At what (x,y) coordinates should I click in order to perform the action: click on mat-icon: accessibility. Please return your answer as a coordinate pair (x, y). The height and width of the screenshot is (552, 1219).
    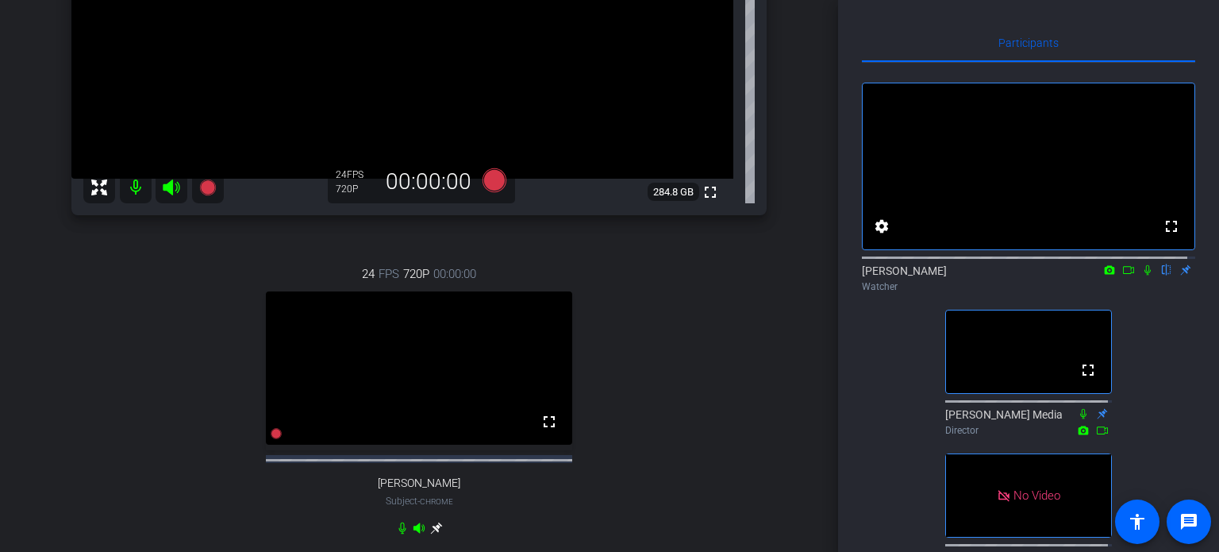
    Looking at the image, I should click on (1137, 521).